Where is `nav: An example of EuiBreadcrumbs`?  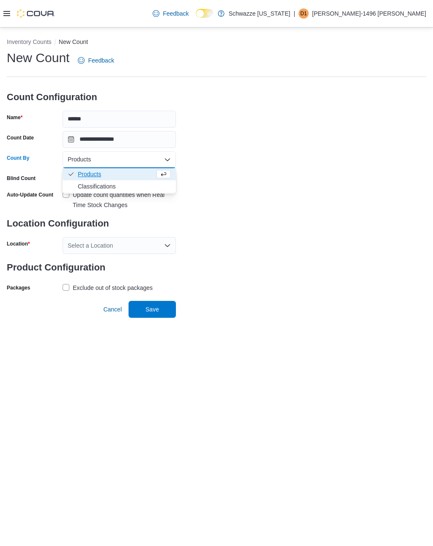
nav: An example of EuiBreadcrumbs is located at coordinates (216, 43).